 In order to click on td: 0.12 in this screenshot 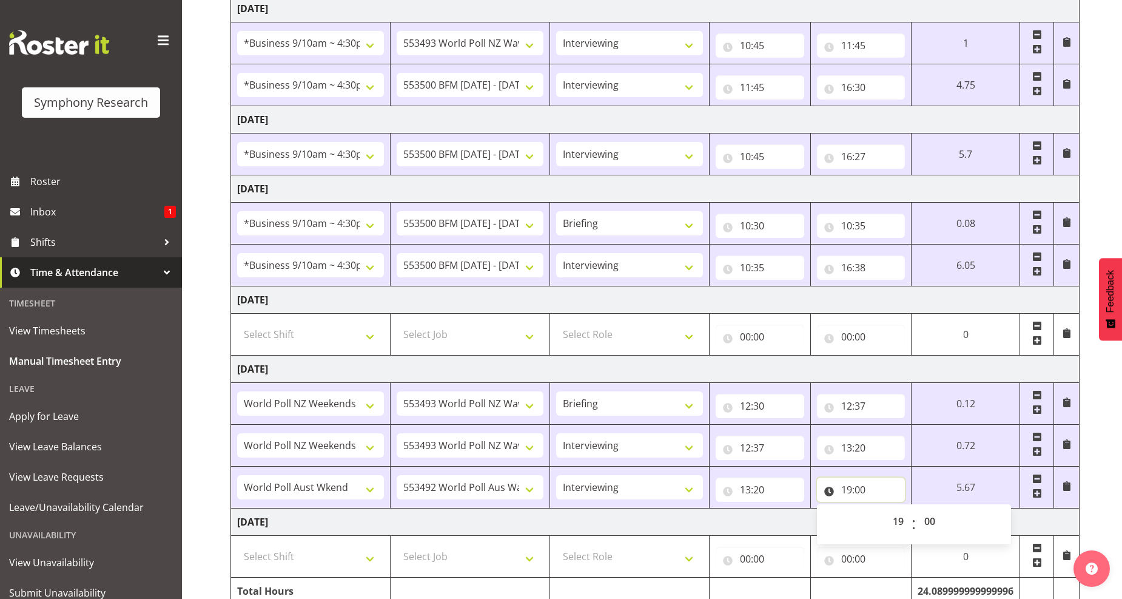, I will do `click(966, 403)`.